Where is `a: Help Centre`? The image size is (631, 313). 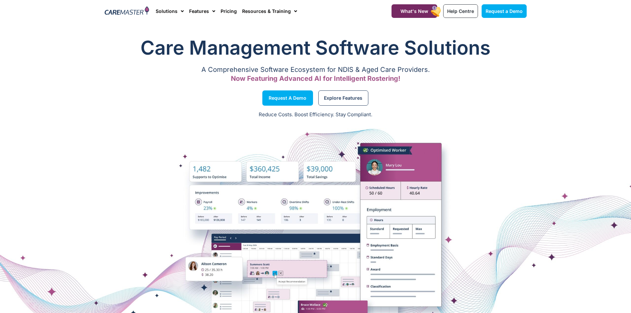 a: Help Centre is located at coordinates (460, 11).